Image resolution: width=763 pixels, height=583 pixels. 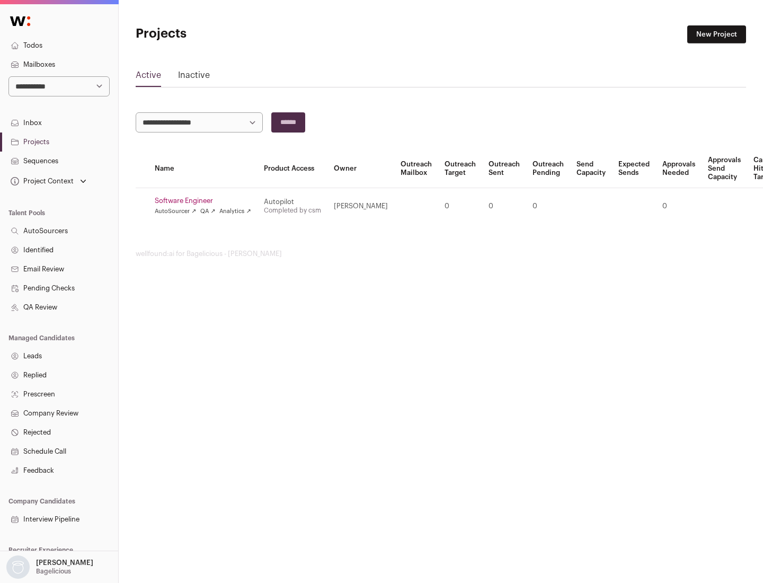 I want to click on th: Outreach Target, so click(x=460, y=169).